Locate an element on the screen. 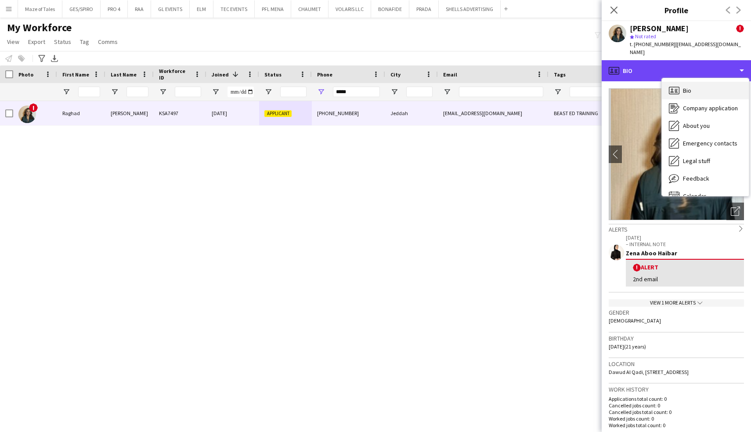 This screenshot has width=751, height=432. span: Legal stuff is located at coordinates (697, 161).